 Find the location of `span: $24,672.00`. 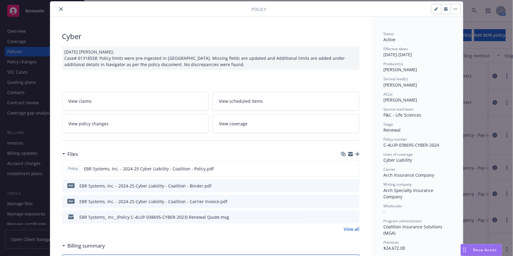

span: $24,672.00 is located at coordinates (395, 248).